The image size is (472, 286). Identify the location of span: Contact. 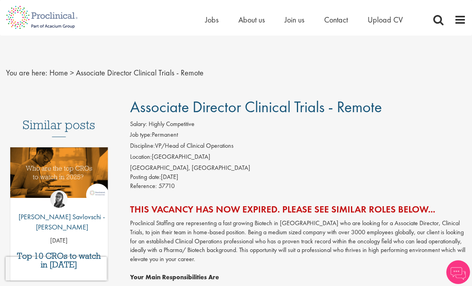
(336, 20).